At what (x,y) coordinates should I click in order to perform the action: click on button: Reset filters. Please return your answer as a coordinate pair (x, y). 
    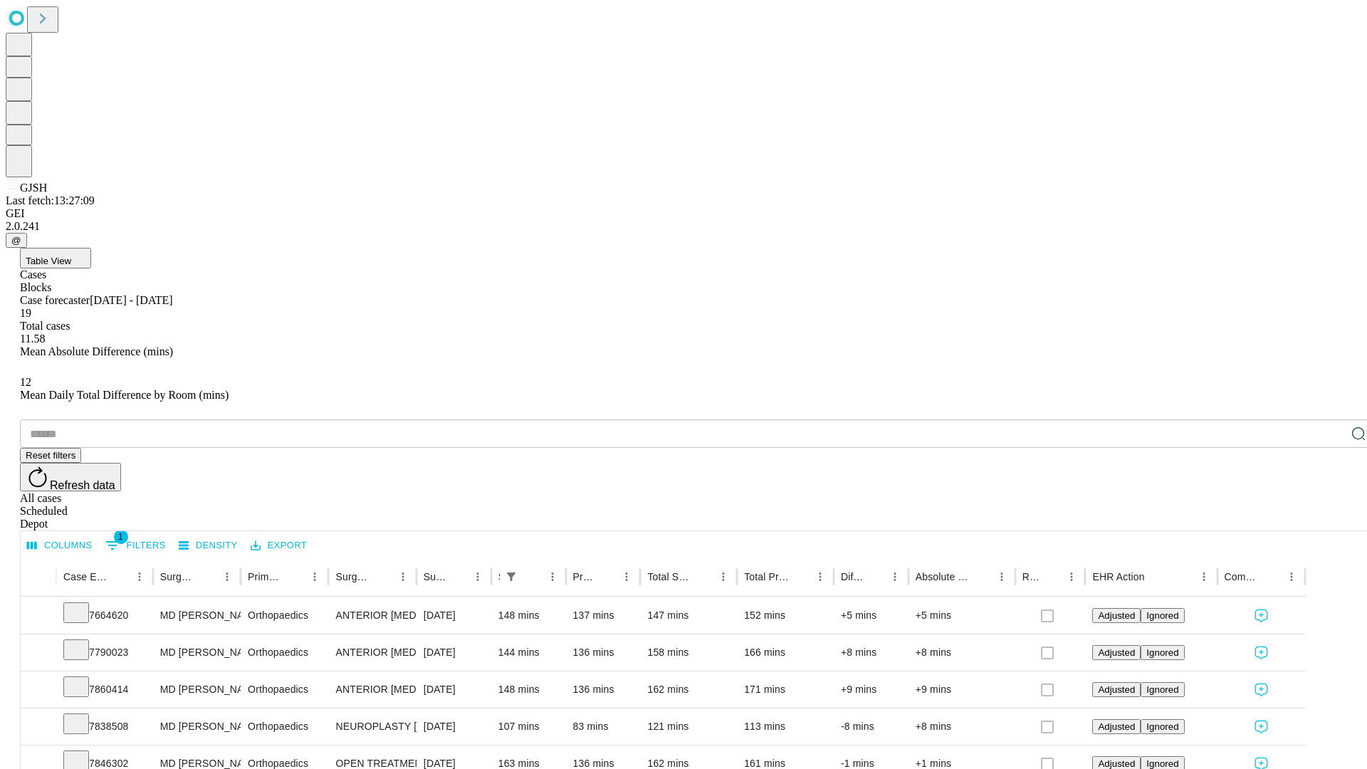
    Looking at the image, I should click on (51, 455).